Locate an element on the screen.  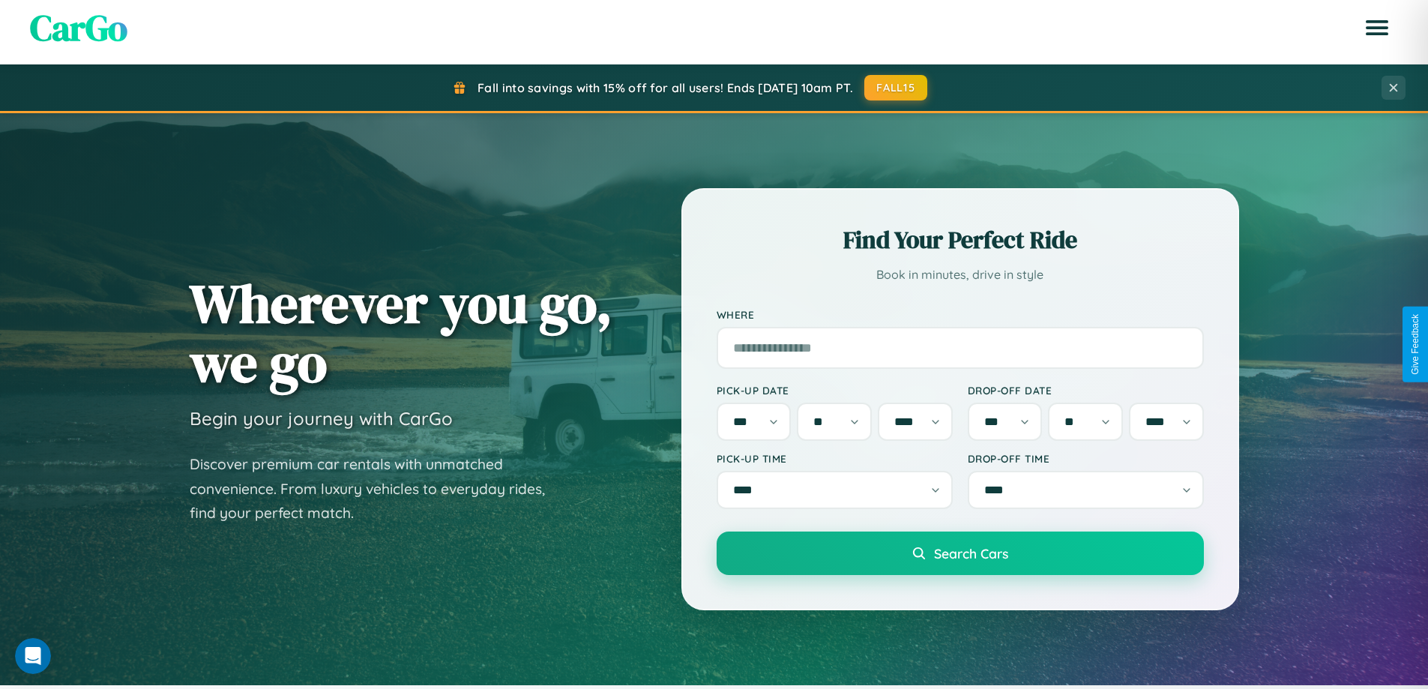
div: Give Feedback is located at coordinates (1415, 344).